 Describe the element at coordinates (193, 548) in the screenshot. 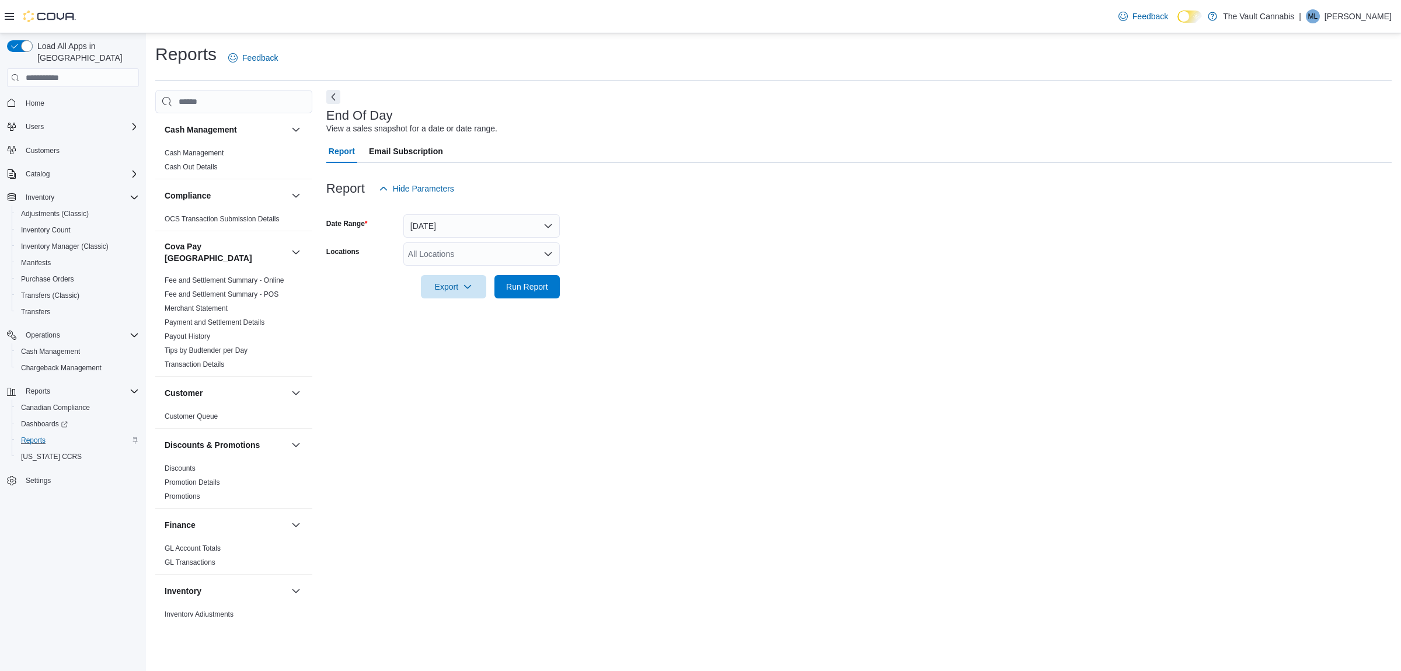

I see `a: GL Account Totals` at that location.